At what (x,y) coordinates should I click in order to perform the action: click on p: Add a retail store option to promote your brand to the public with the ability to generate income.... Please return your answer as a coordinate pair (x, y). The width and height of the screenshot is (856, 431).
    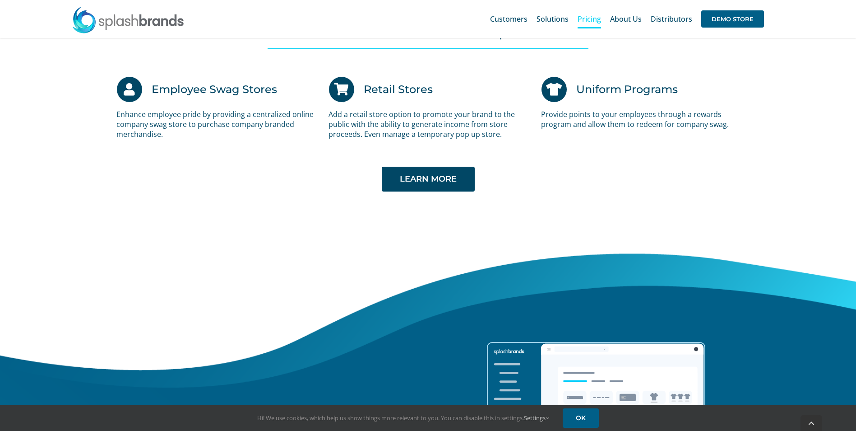
    Looking at the image, I should click on (428, 124).